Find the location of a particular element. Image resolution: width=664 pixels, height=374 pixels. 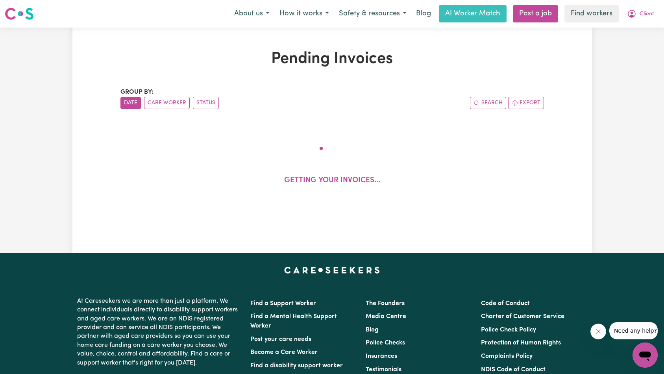

a: AI Worker Match is located at coordinates (473, 14).